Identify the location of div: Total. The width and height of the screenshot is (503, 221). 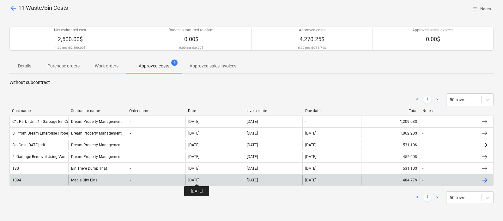
(391, 111).